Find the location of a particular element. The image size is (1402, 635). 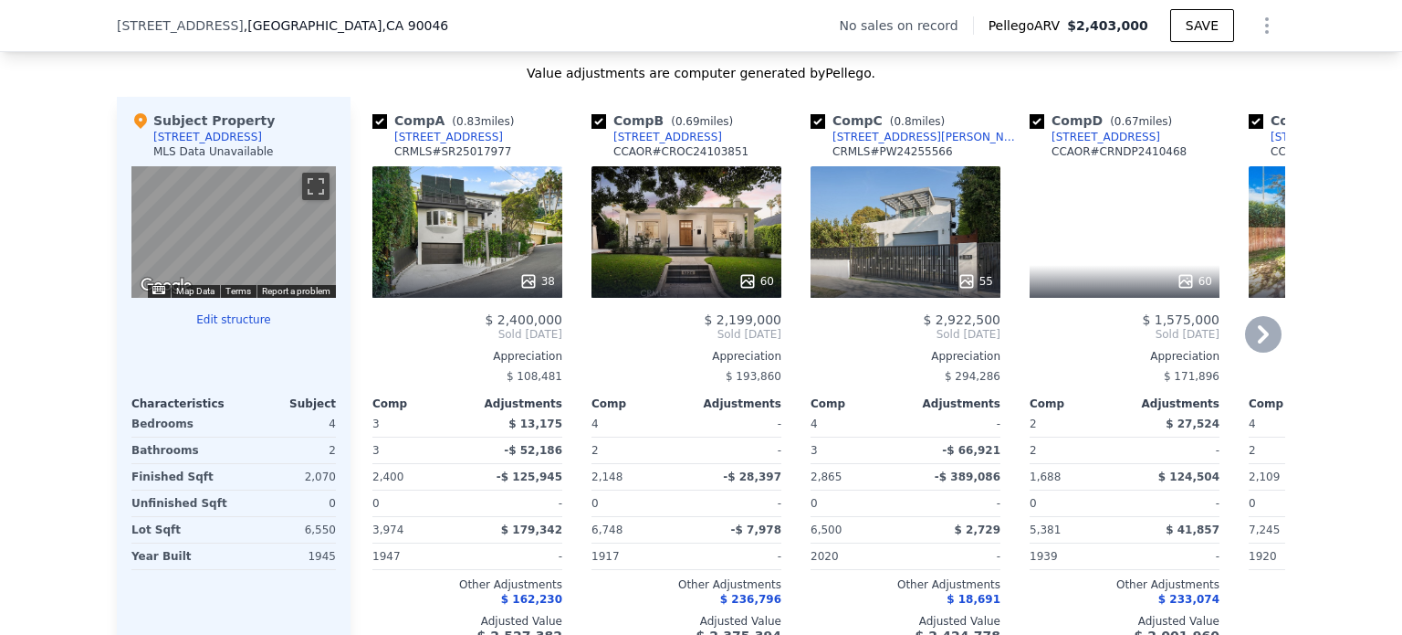

div: 2020 is located at coordinates (856, 556).